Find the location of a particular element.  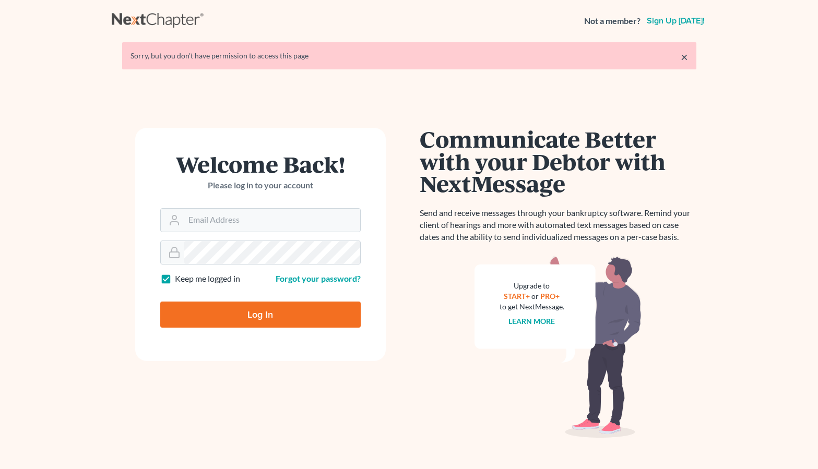

input: Log In is located at coordinates (261, 315).